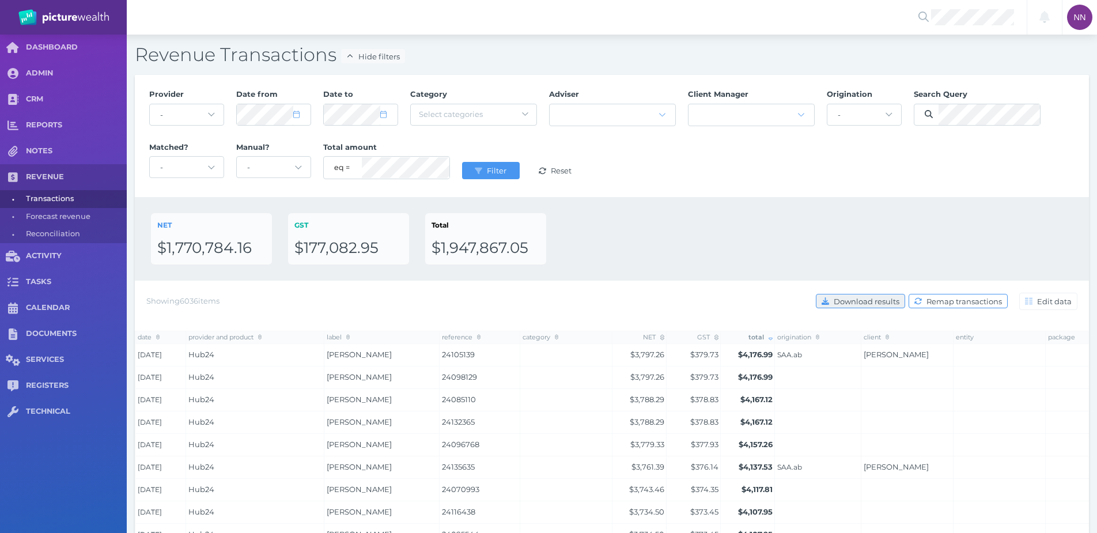  What do you see at coordinates (799, 337) in the screenshot?
I see `span: origination` at bounding box center [799, 337].